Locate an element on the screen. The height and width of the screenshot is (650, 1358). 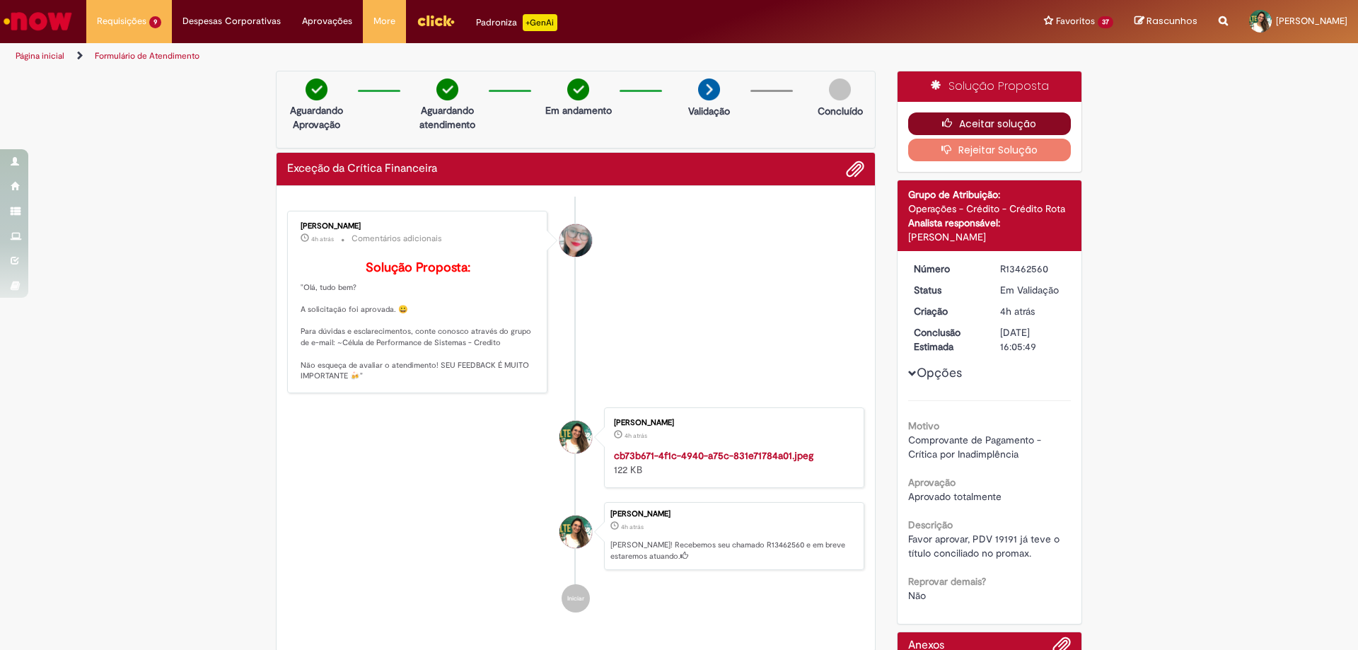
dt: Número is located at coordinates (946, 269).